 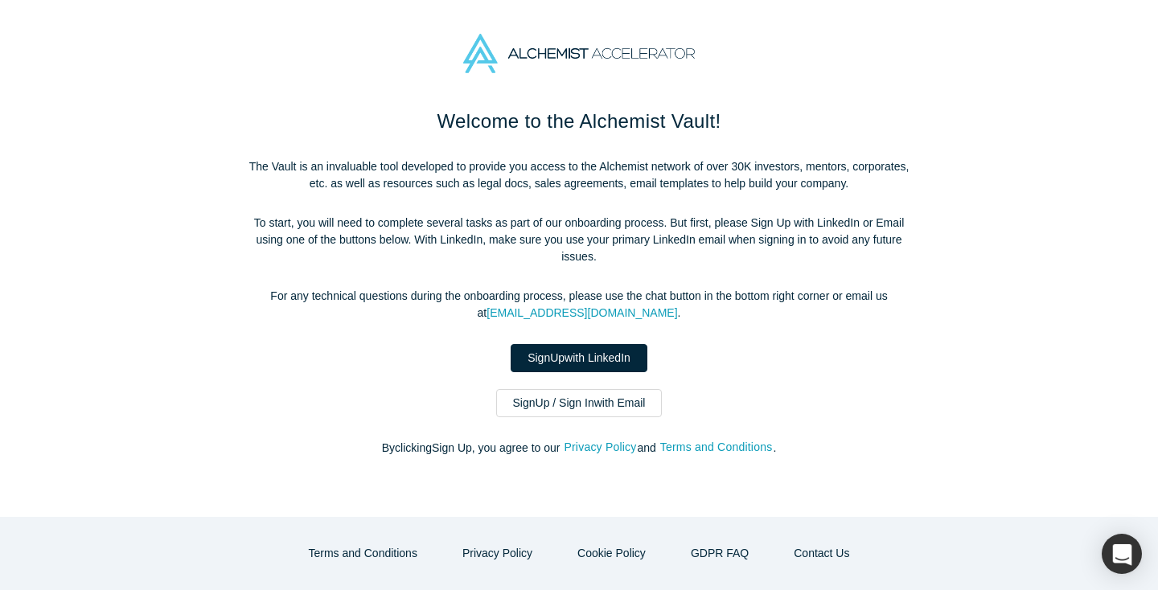 I want to click on button: Contact Us, so click(x=821, y=553).